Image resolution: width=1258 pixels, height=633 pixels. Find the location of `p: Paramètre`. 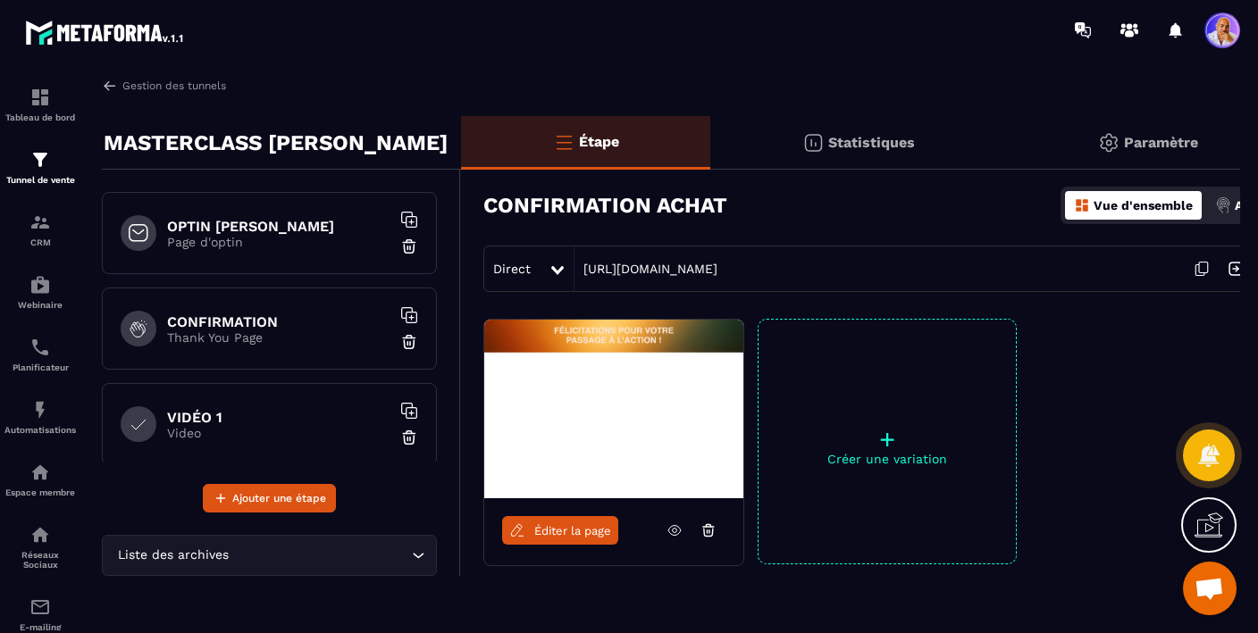

p: Paramètre is located at coordinates (1160, 142).